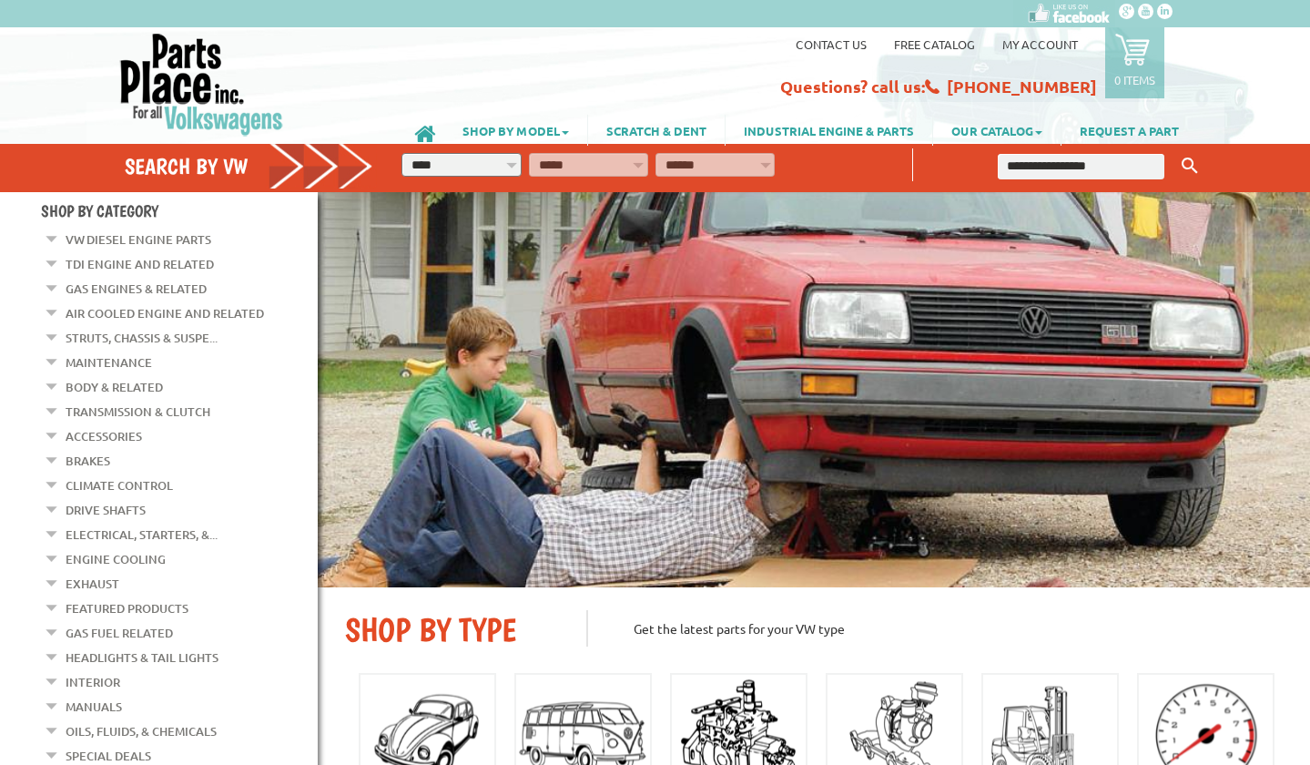 The image size is (1310, 765). Describe the element at coordinates (141, 731) in the screenshot. I see `a: Oils, Fluids, & Chemicals` at that location.